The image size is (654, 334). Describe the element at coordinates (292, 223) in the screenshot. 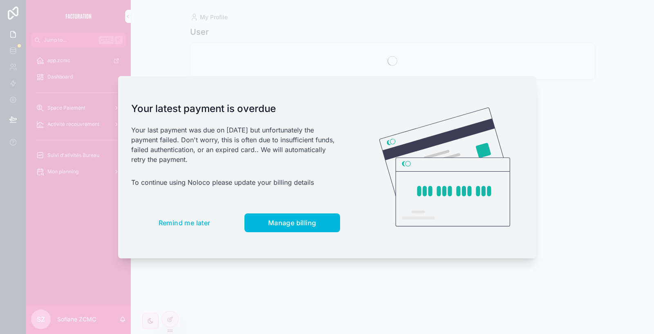

I see `span: Manage billing` at that location.